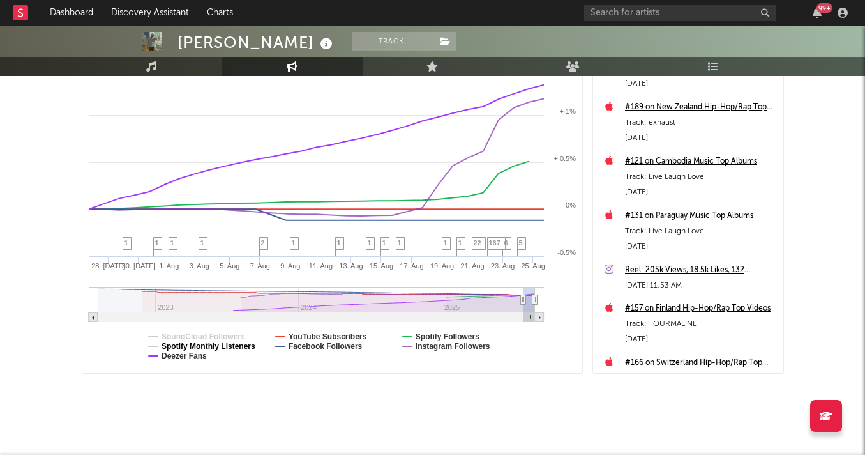 Image resolution: width=865 pixels, height=455 pixels. What do you see at coordinates (701, 270) in the screenshot?
I see `a: Reel: 205k Views, 18.5k Likes, 132 Comments` at bounding box center [701, 270].